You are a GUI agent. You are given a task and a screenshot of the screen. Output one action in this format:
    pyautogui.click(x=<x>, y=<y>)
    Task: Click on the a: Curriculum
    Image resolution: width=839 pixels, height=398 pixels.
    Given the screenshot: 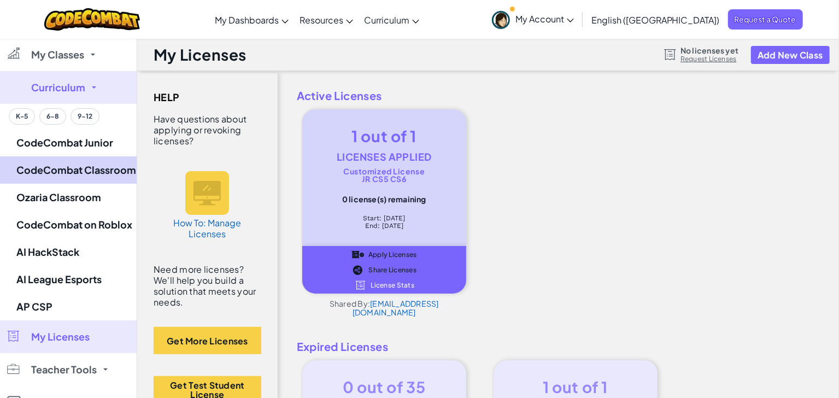 What is the action you would take?
    pyautogui.click(x=391, y=20)
    